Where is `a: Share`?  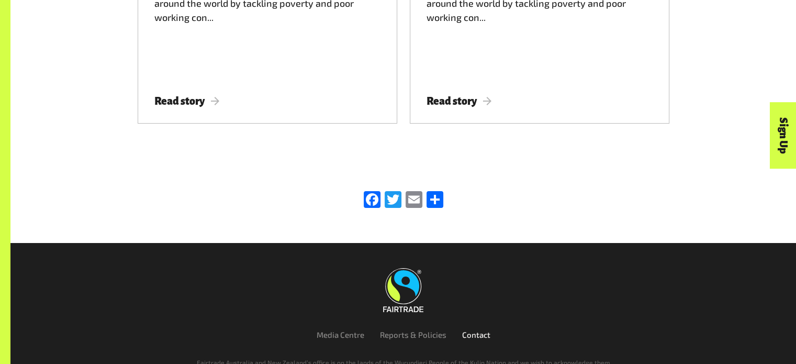
a: Share is located at coordinates (435, 200).